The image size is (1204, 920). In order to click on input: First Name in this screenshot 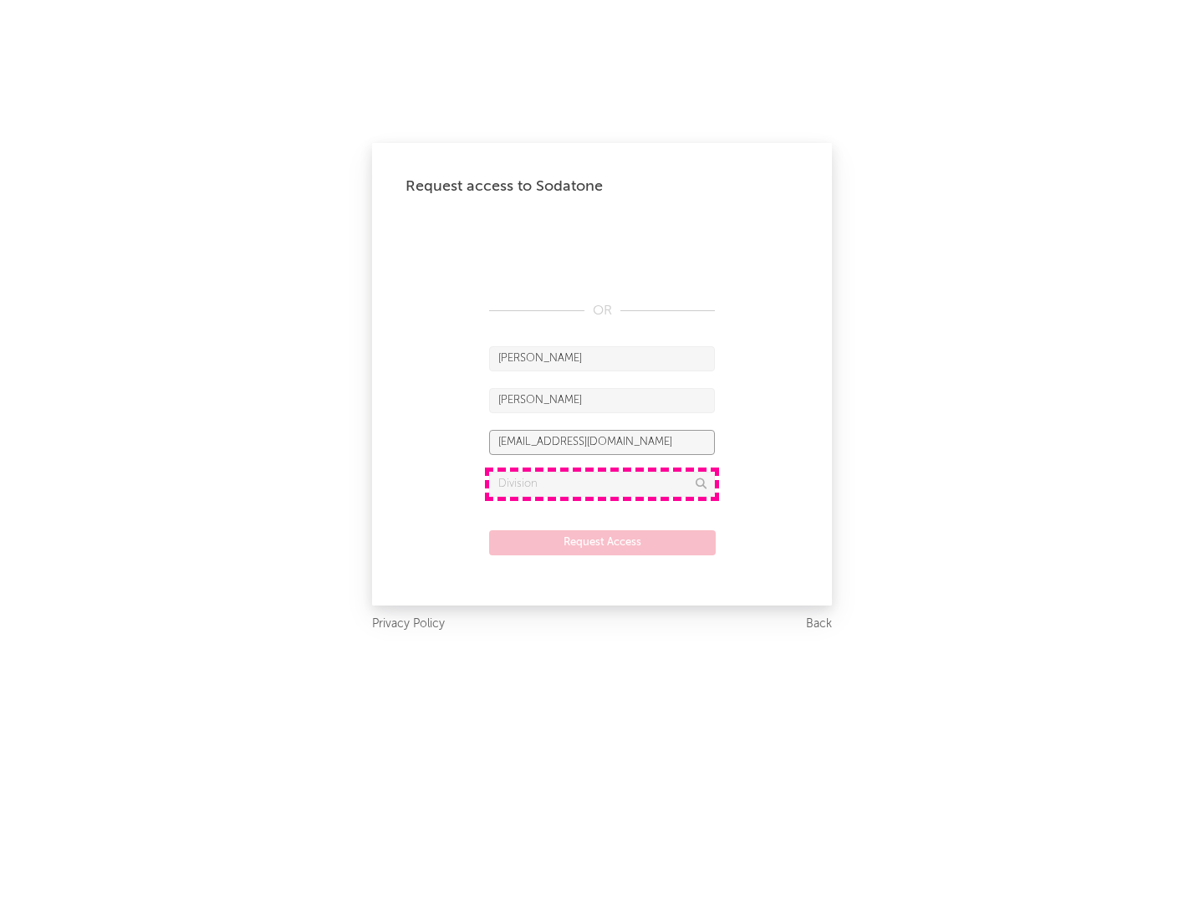, I will do `click(602, 359)`.